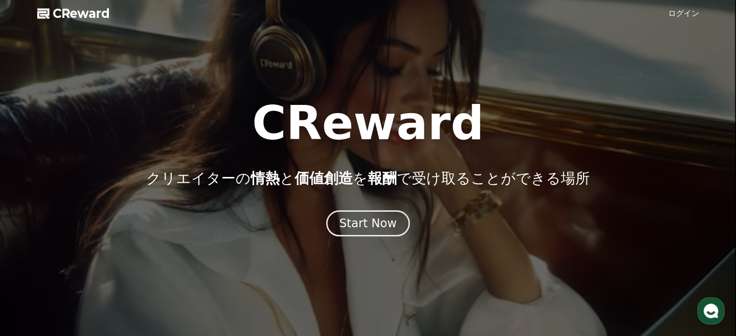 This screenshot has height=336, width=736. What do you see at coordinates (33, 268) in the screenshot?
I see `a: Home` at bounding box center [33, 268].